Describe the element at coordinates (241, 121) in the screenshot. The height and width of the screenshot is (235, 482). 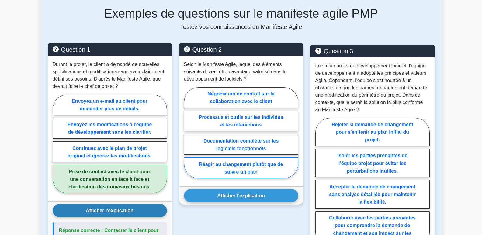
I see `font: Processus et outils sur les individus et les interactions` at that location.